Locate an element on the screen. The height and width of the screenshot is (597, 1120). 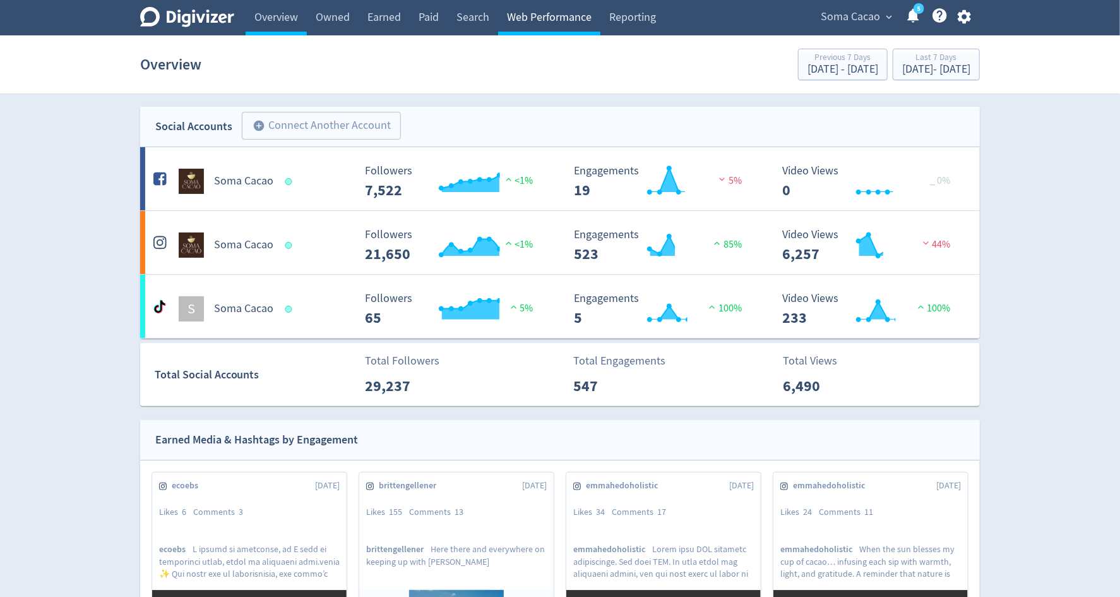
p: 29,237 is located at coordinates (401, 386).